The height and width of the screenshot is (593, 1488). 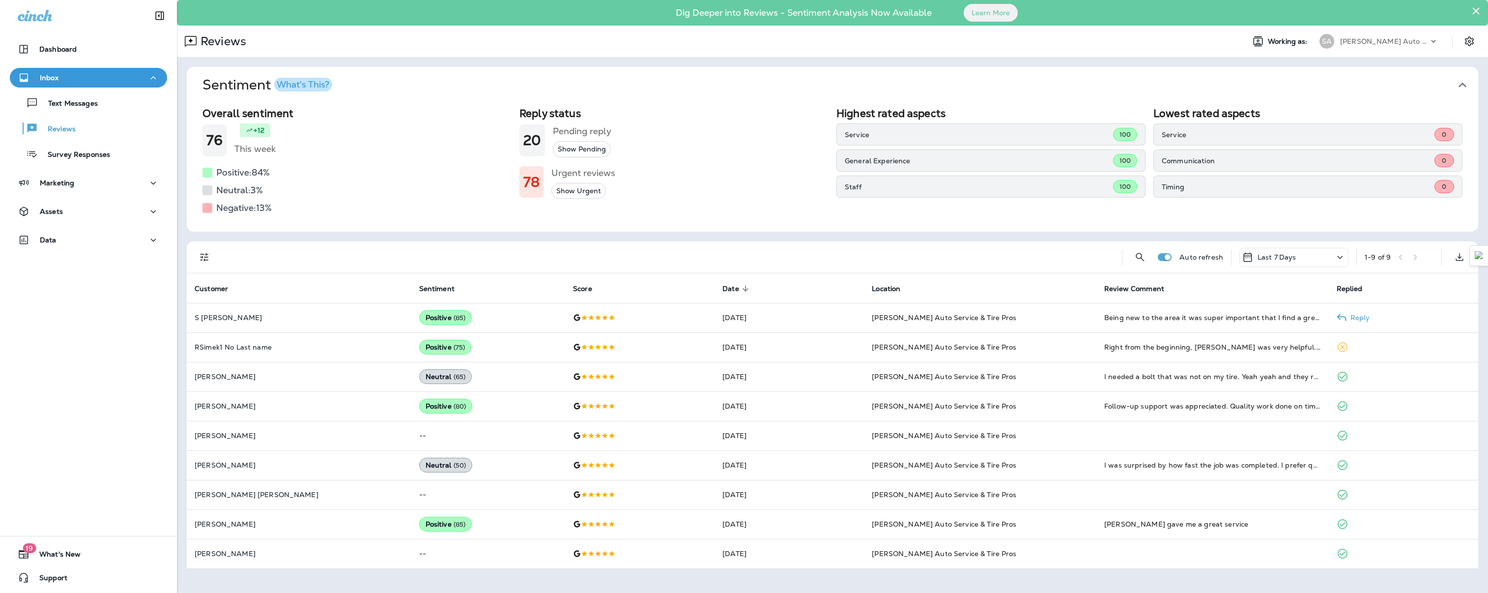 What do you see at coordinates (88, 49) in the screenshot?
I see `button: Dashboard` at bounding box center [88, 49].